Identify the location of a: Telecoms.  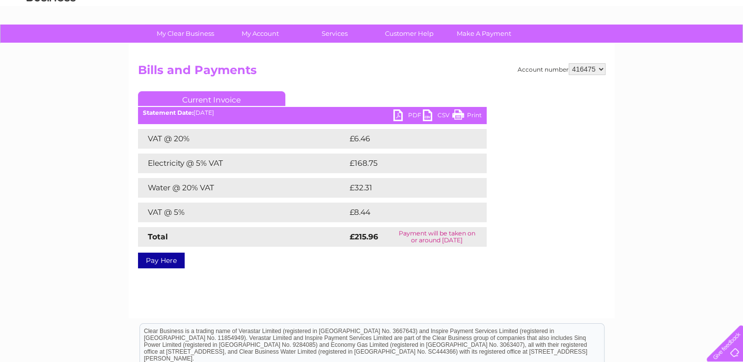
(637, 45).